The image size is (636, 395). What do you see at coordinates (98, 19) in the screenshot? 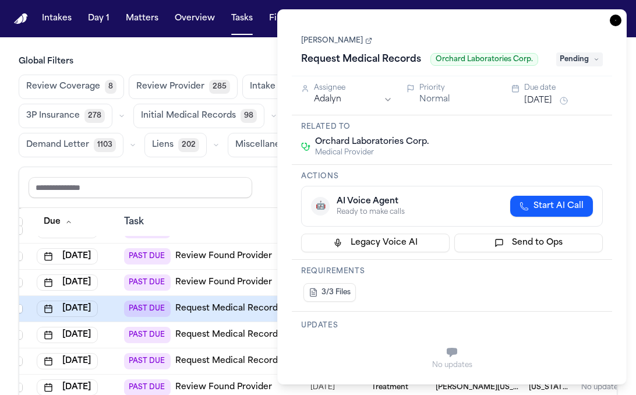
I see `a: Day 1` at bounding box center [98, 19].